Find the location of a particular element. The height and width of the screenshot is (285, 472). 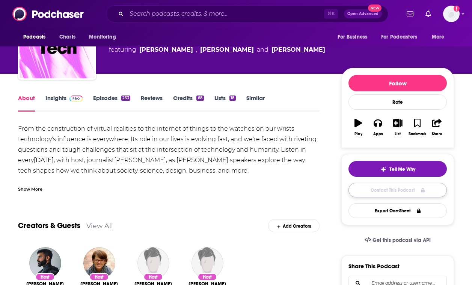

img: Bilawal Sidhu is located at coordinates (45, 263).